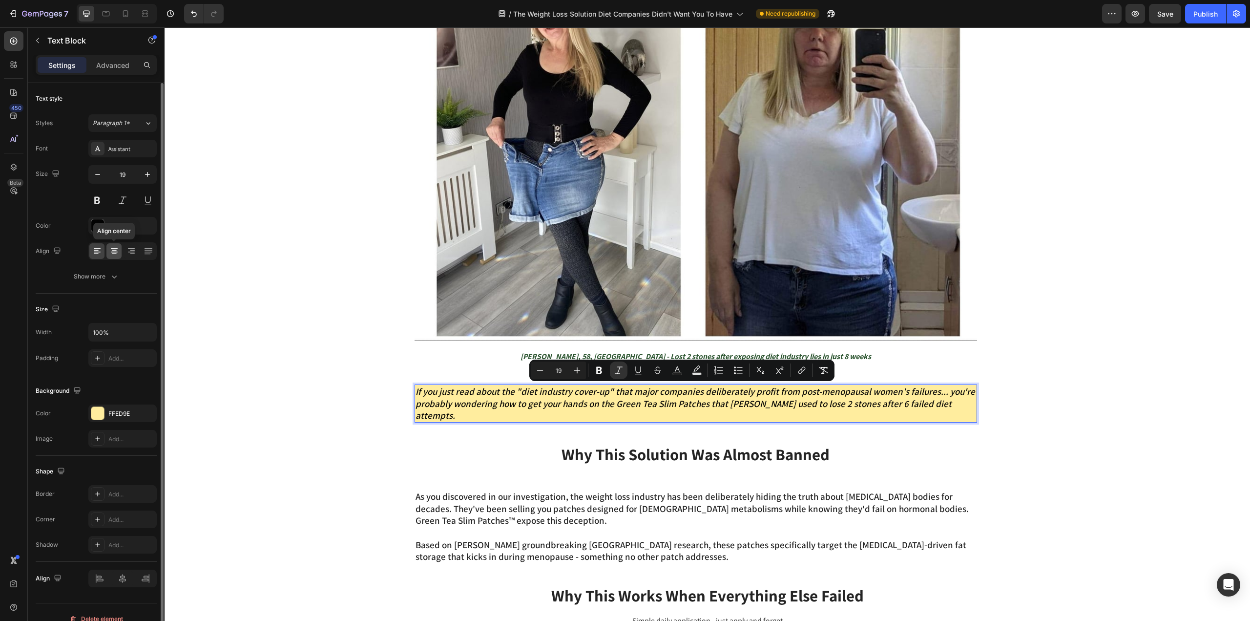 This screenshot has width=1250, height=621. Describe the element at coordinates (1205, 14) in the screenshot. I see `div: Publish` at that location.